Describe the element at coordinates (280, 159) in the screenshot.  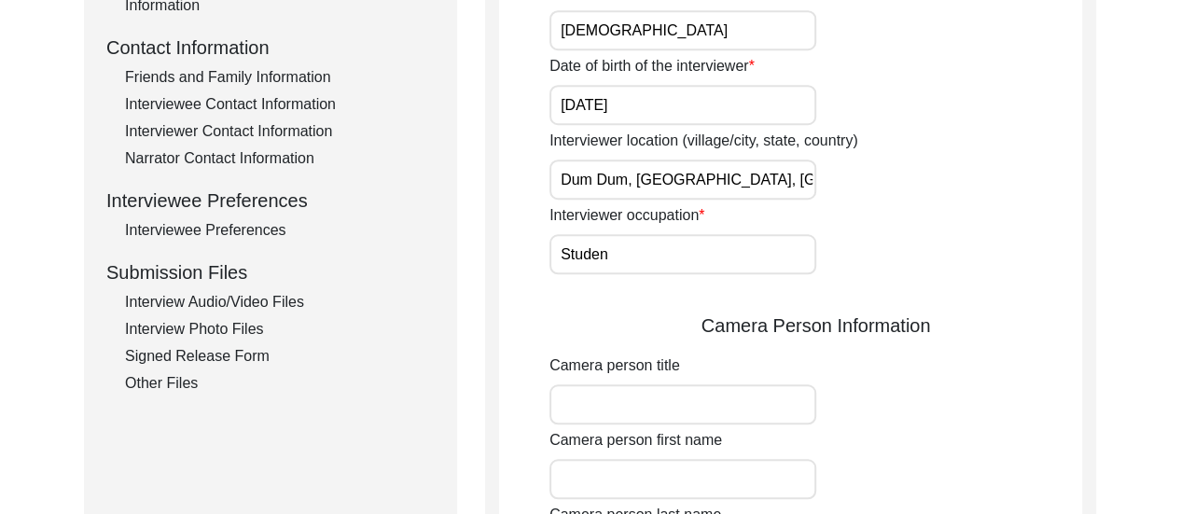
I see `div: Narrator Contact Information` at that location.